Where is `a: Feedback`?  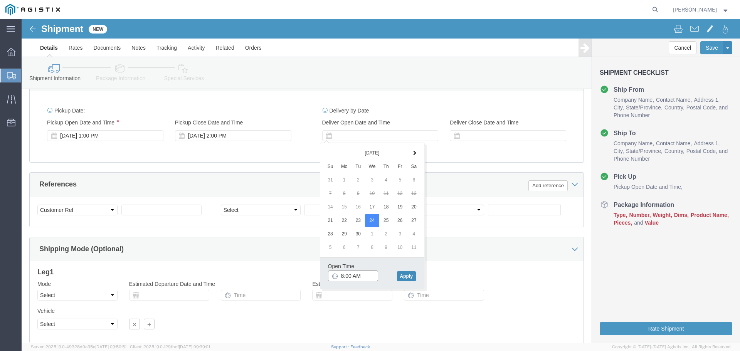 a: Feedback is located at coordinates (360, 347).